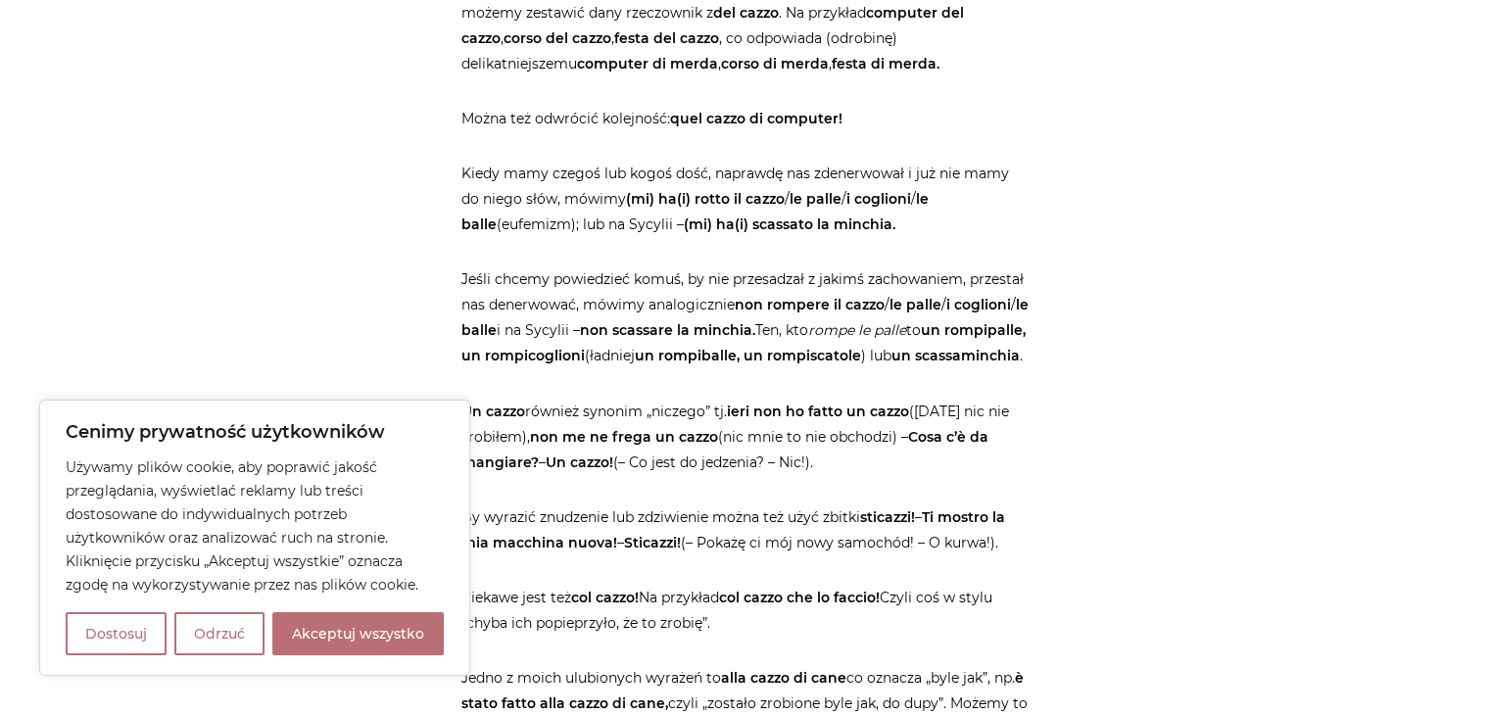 The width and height of the screenshot is (1490, 715). I want to click on p: Cenimy prywatność użytkowników, so click(255, 432).